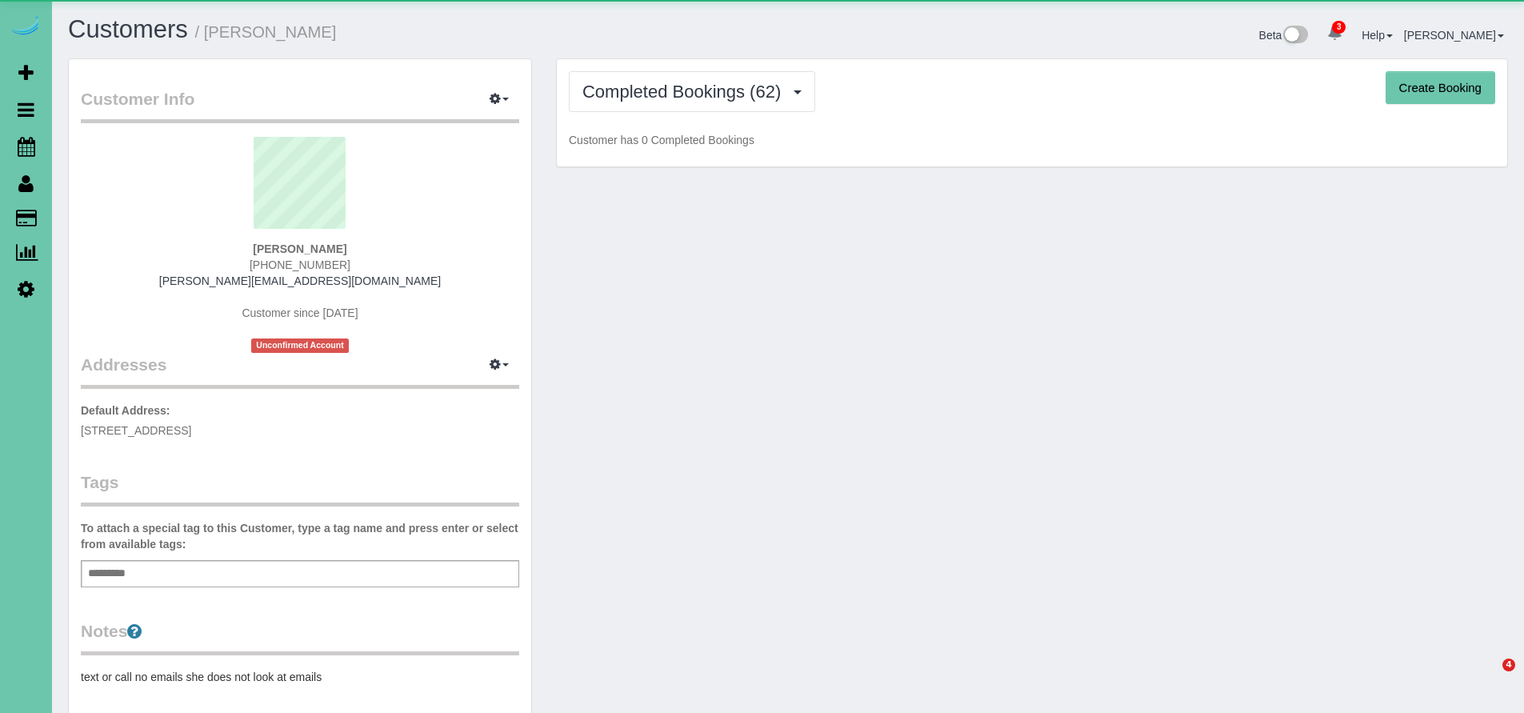  What do you see at coordinates (1509, 665) in the screenshot?
I see `span: 4` at bounding box center [1509, 665].